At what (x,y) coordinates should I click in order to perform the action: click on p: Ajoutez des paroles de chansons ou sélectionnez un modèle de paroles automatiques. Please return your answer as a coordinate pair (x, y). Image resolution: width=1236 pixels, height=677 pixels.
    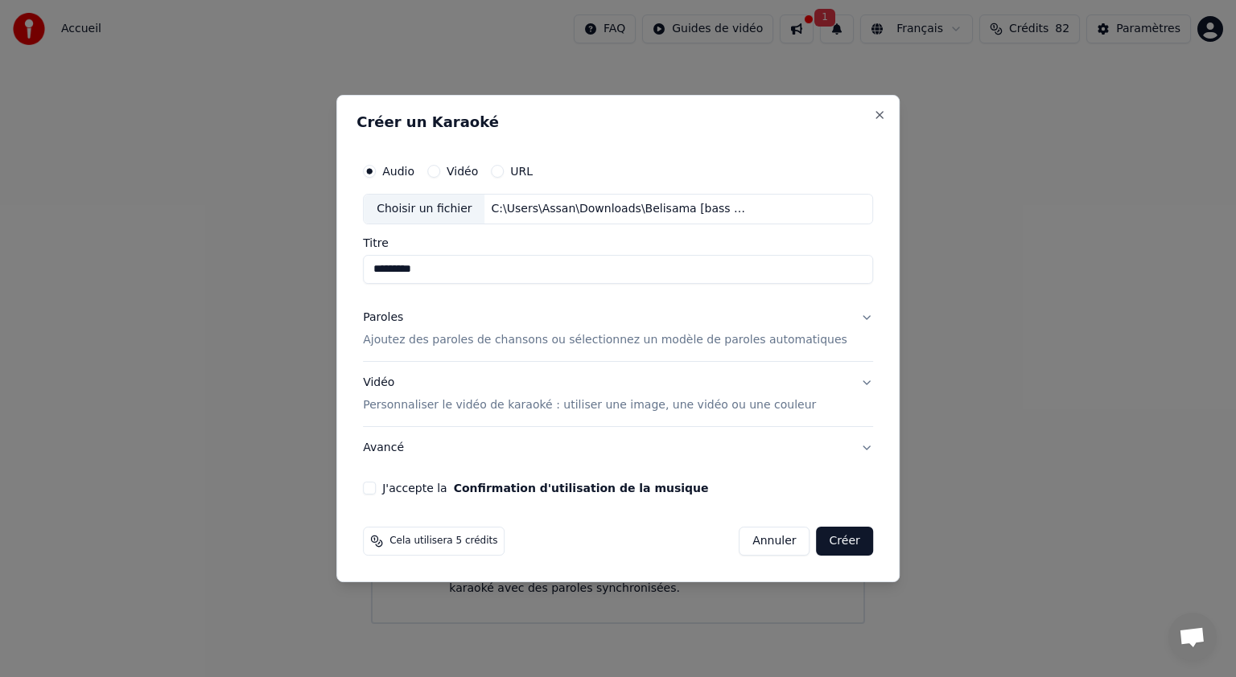
    Looking at the image, I should click on (605, 340).